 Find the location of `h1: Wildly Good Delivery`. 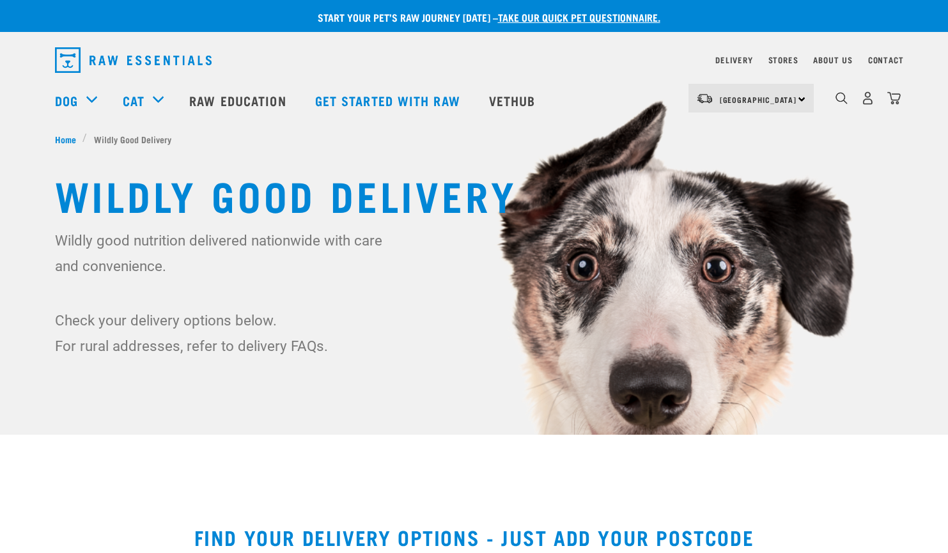

h1: Wildly Good Delivery is located at coordinates (474, 194).